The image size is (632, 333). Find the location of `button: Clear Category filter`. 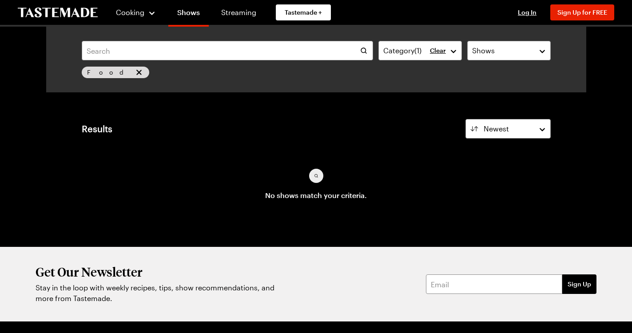

button: Clear Category filter is located at coordinates (438, 51).